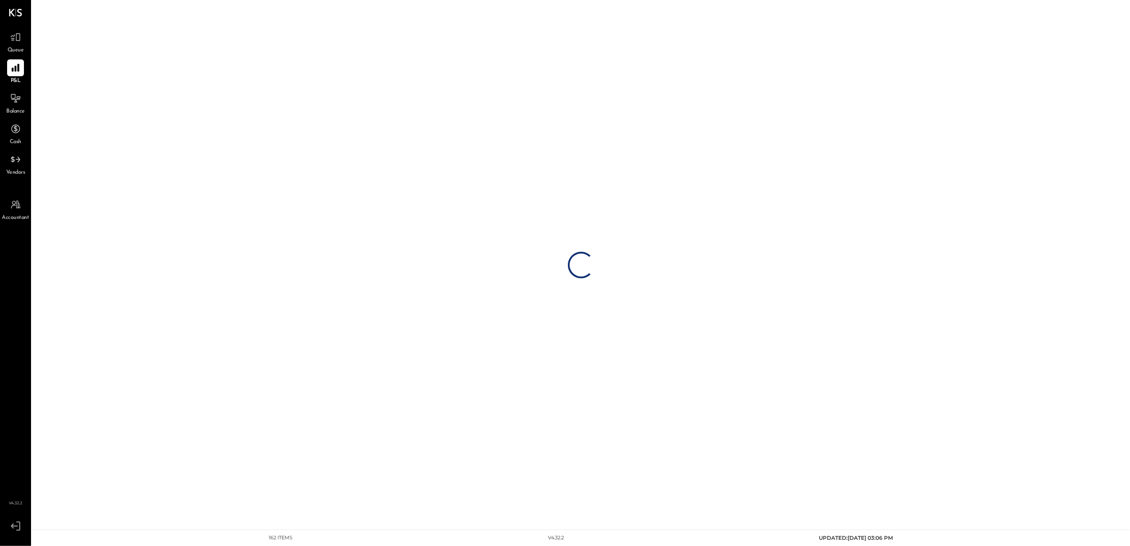 The width and height of the screenshot is (1130, 546). What do you see at coordinates (281, 538) in the screenshot?
I see `div: 162 items` at bounding box center [281, 538].